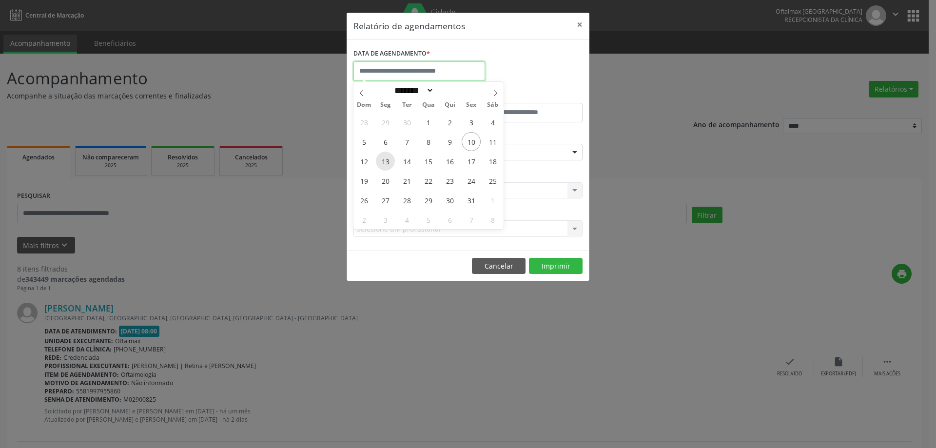 This screenshot has height=448, width=936. What do you see at coordinates (492, 200) in the screenshot?
I see `span: Novembro 1, 2025` at bounding box center [492, 200].